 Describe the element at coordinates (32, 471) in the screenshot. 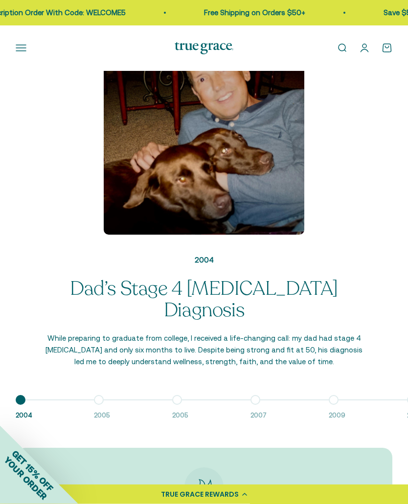

I see `span: GET 15% OFF` at that location.